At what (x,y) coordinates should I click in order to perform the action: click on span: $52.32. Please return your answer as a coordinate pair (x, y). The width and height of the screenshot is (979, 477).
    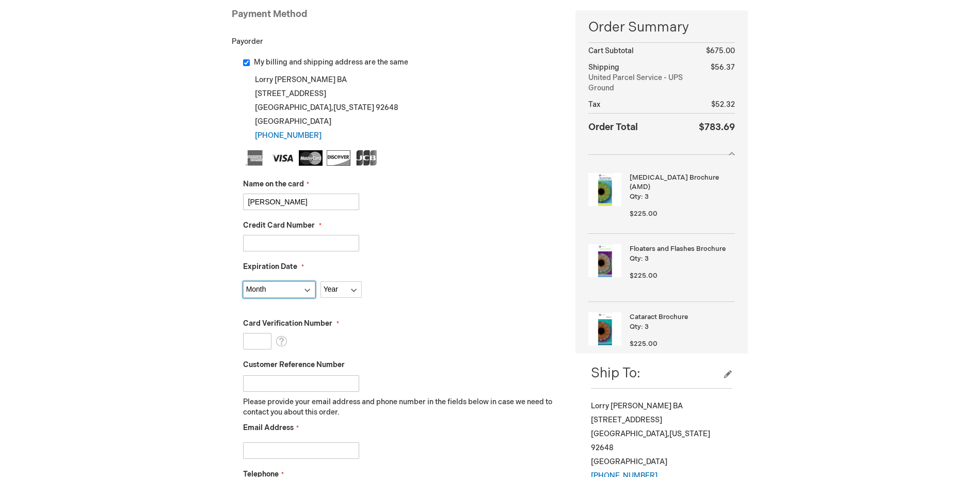
    Looking at the image, I should click on (723, 104).